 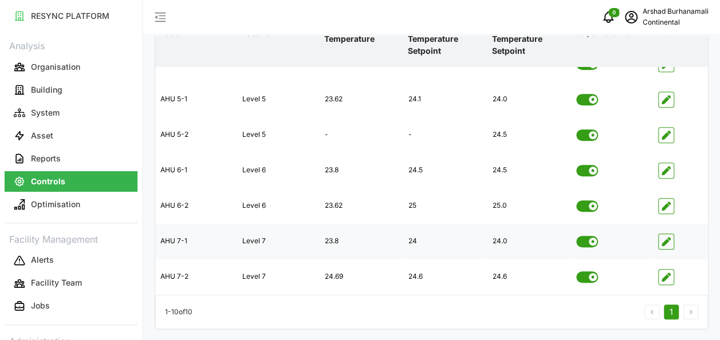 What do you see at coordinates (675, 11) in the screenshot?
I see `p: Arshad Burhanamali` at bounding box center [675, 11].